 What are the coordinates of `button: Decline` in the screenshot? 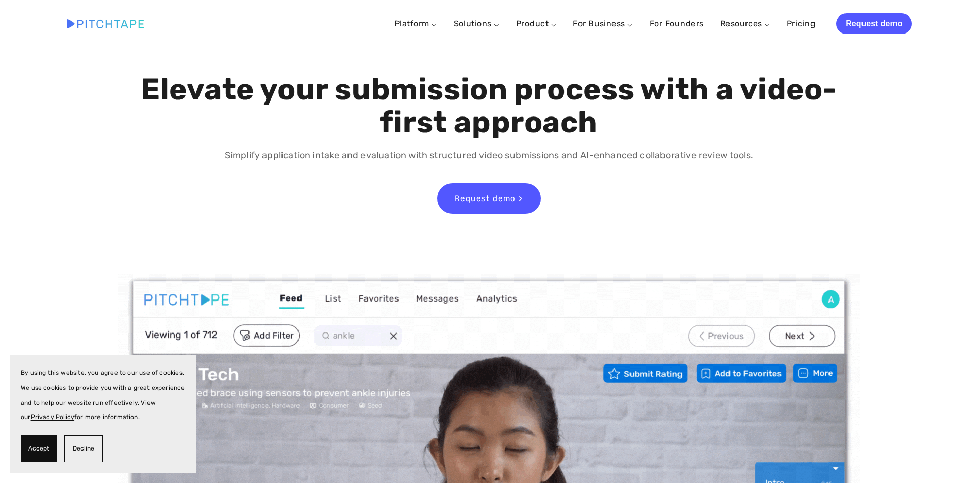 It's located at (84, 449).